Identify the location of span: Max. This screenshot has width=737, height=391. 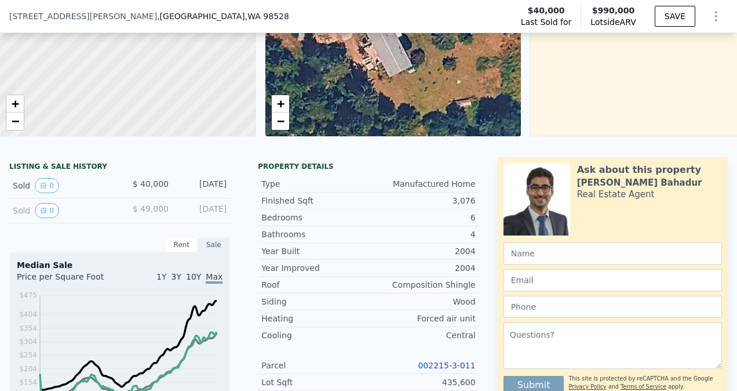
(214, 278).